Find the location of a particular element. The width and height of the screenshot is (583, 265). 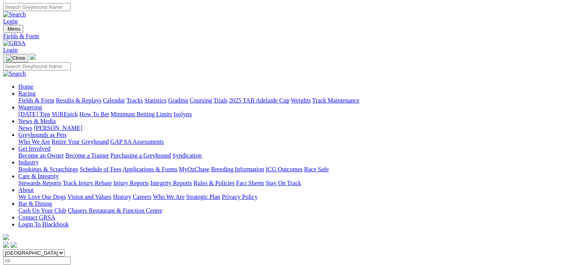

a: Careers is located at coordinates (142, 197).